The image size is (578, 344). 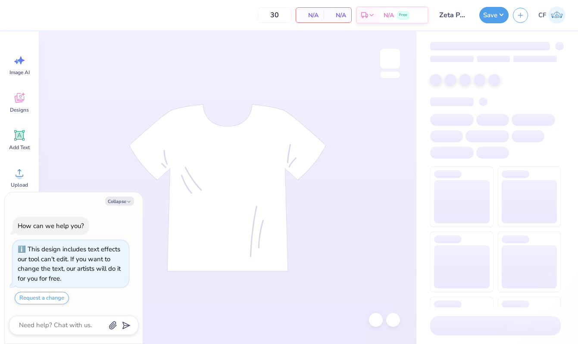 What do you see at coordinates (557, 15) in the screenshot?
I see `img: Cameryn Freeman` at bounding box center [557, 15].